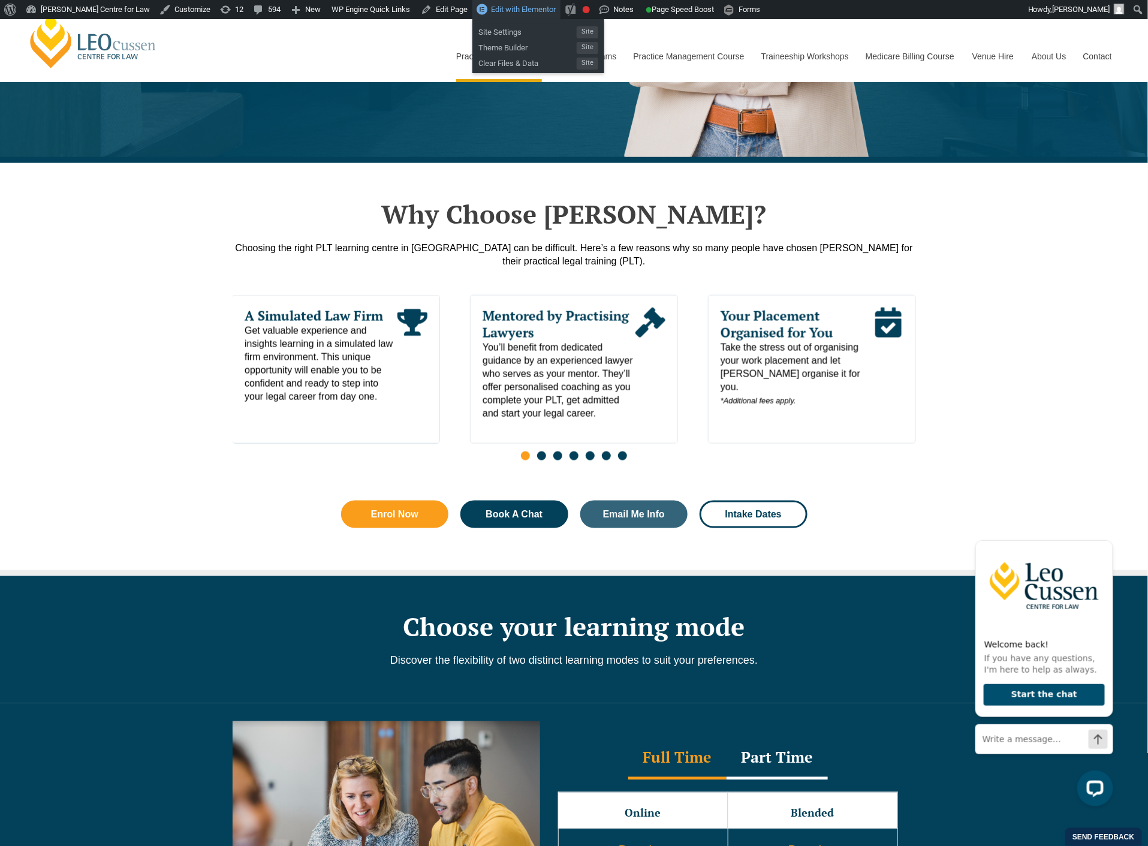 Image resolution: width=1148 pixels, height=846 pixels. I want to click on a: Practical Legal Training, so click(499, 56).